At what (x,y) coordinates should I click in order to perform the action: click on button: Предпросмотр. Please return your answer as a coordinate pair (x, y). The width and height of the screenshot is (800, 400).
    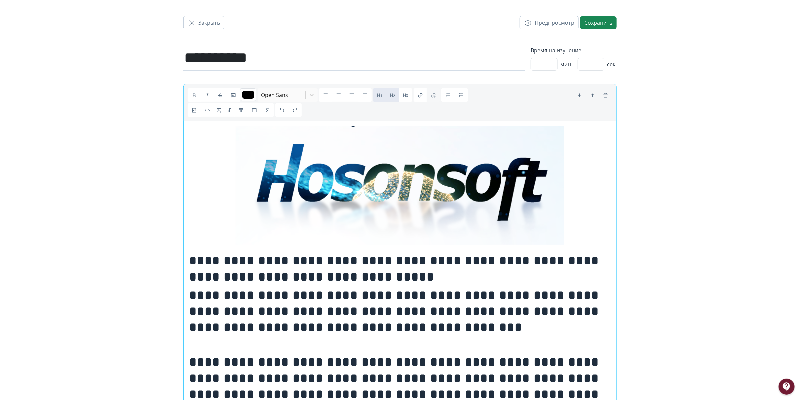
    Looking at the image, I should click on (549, 23).